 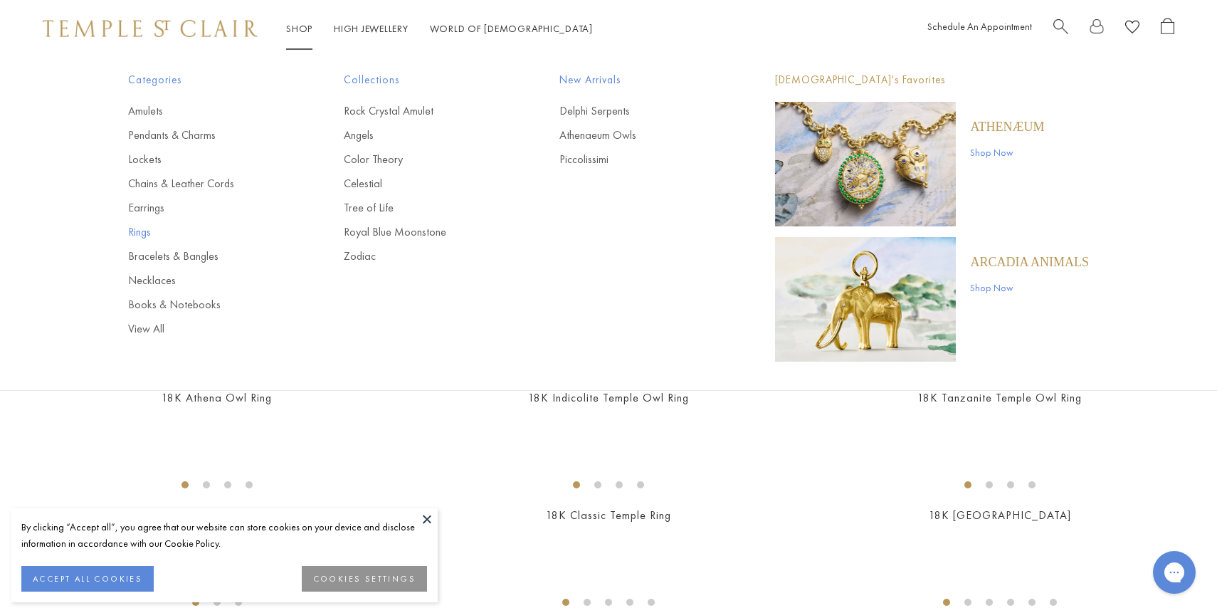 I want to click on a: 18K Indicolite Temple Owl Ring, so click(x=609, y=397).